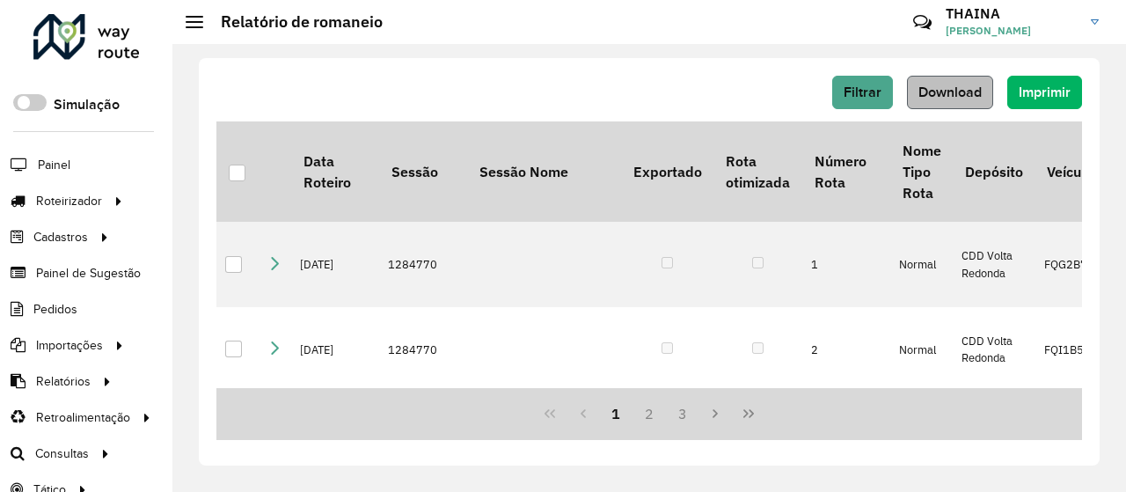 The image size is (1126, 492). I want to click on button: 1, so click(616, 413).